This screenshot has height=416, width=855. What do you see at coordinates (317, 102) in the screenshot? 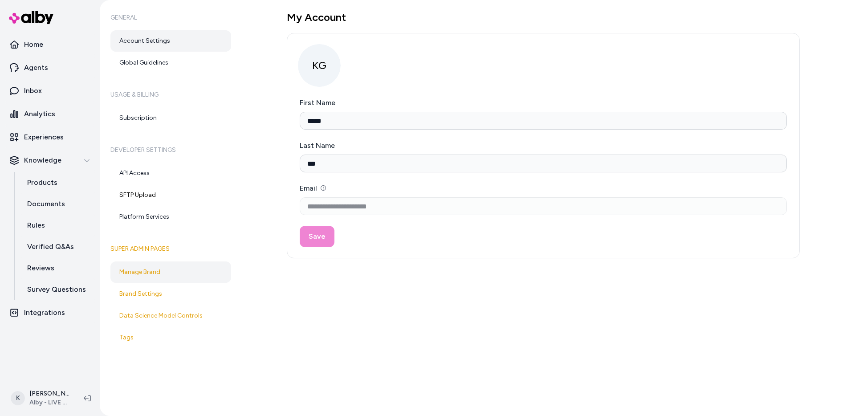
I see `label: First Name` at bounding box center [317, 102].